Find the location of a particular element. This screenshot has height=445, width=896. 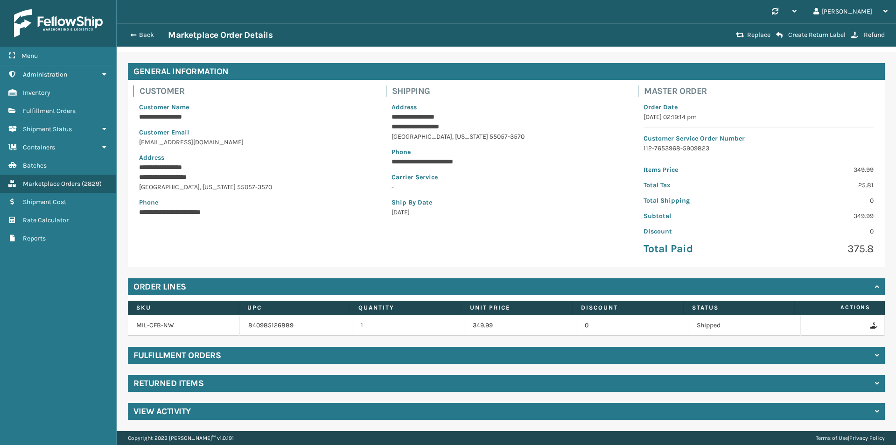

label: SKU is located at coordinates (183, 308).